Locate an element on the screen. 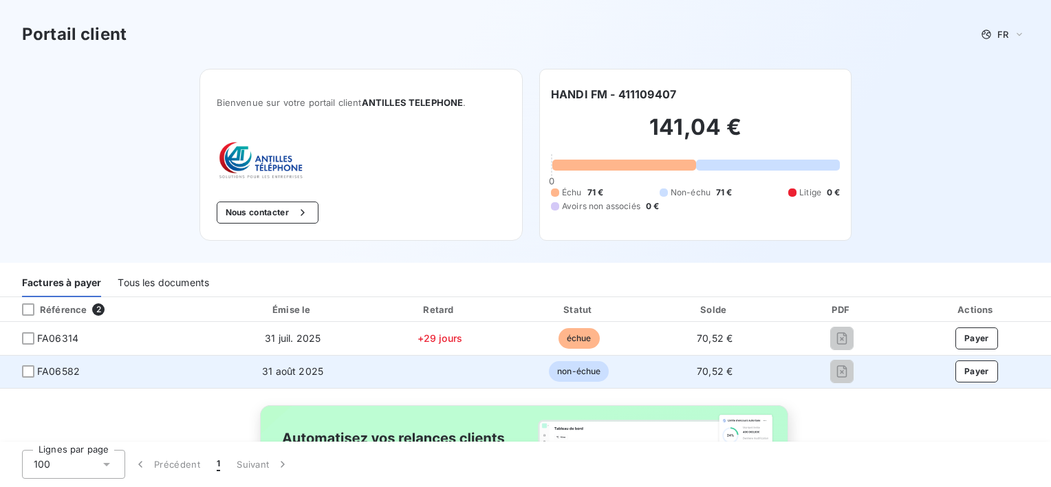  span: échue is located at coordinates (579, 338).